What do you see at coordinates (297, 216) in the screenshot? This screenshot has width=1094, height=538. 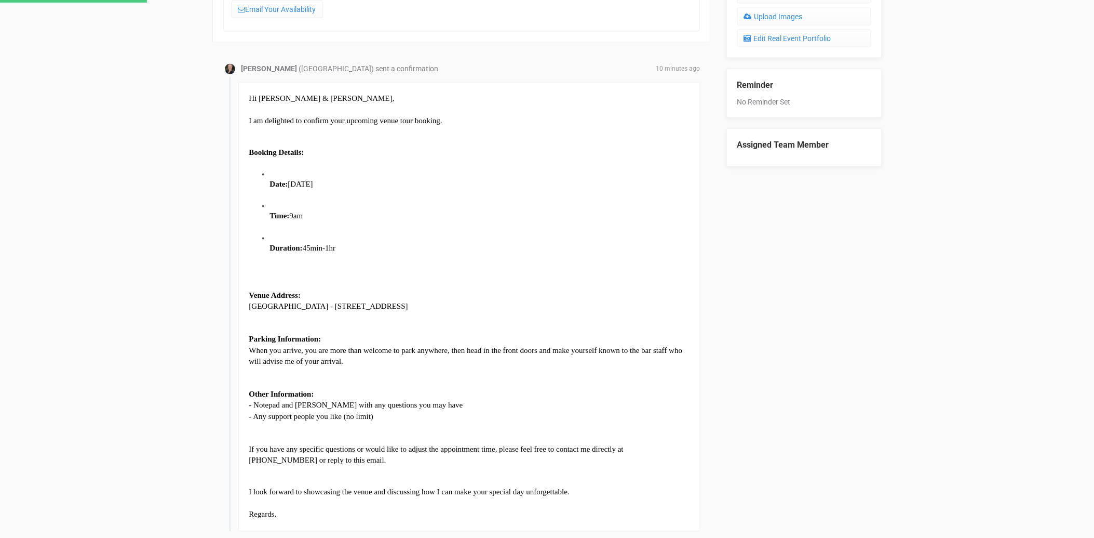 I see `span: 9am` at bounding box center [297, 216].